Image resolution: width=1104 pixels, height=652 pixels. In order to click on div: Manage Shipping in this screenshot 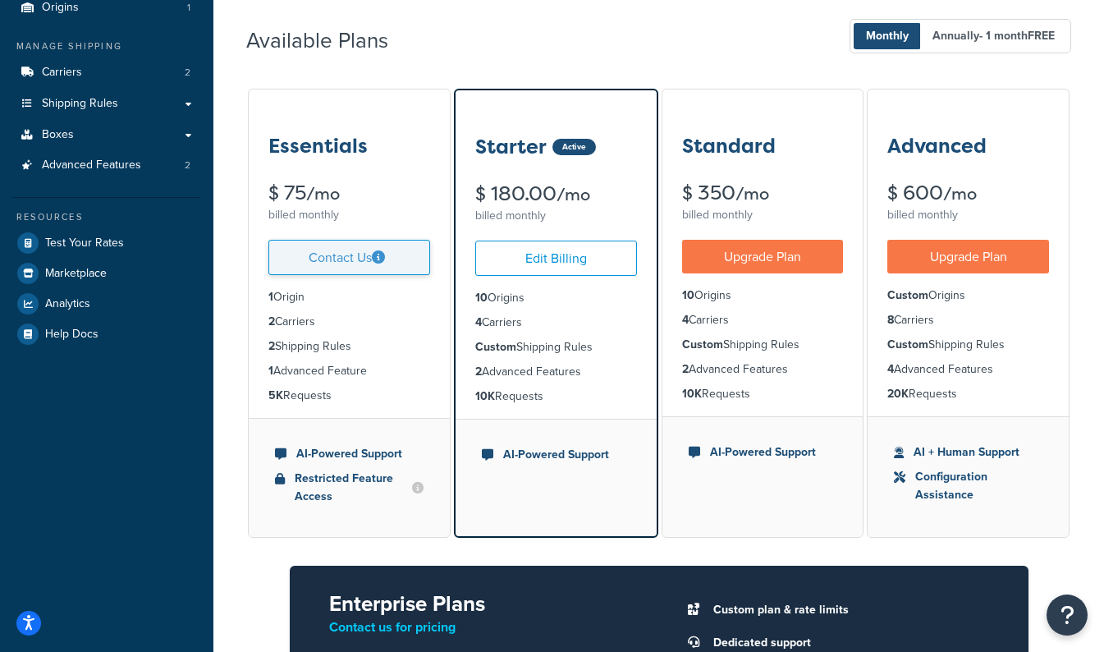, I will do `click(107, 46)`.